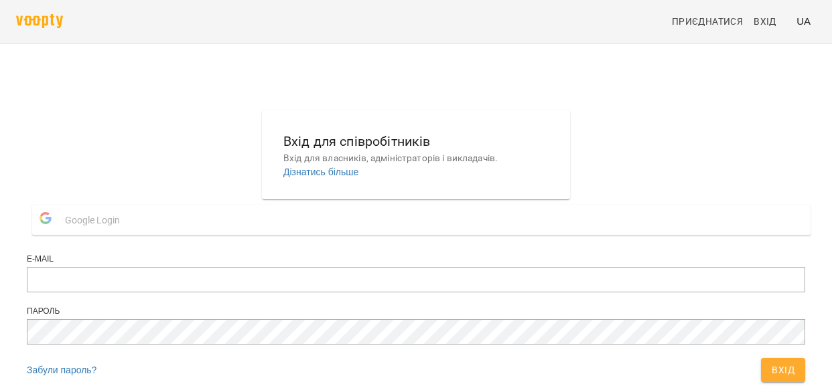  I want to click on button: Google Login, so click(421, 220).